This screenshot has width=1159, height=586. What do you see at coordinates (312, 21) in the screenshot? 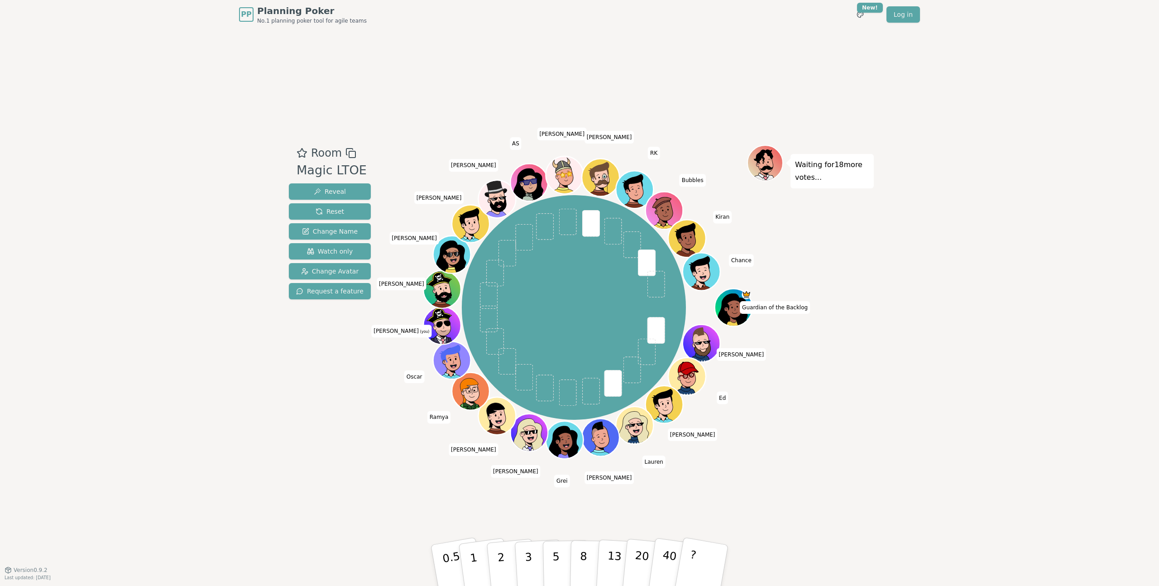
I see `span: No.1 planning poker tool for agile teams` at bounding box center [312, 21].